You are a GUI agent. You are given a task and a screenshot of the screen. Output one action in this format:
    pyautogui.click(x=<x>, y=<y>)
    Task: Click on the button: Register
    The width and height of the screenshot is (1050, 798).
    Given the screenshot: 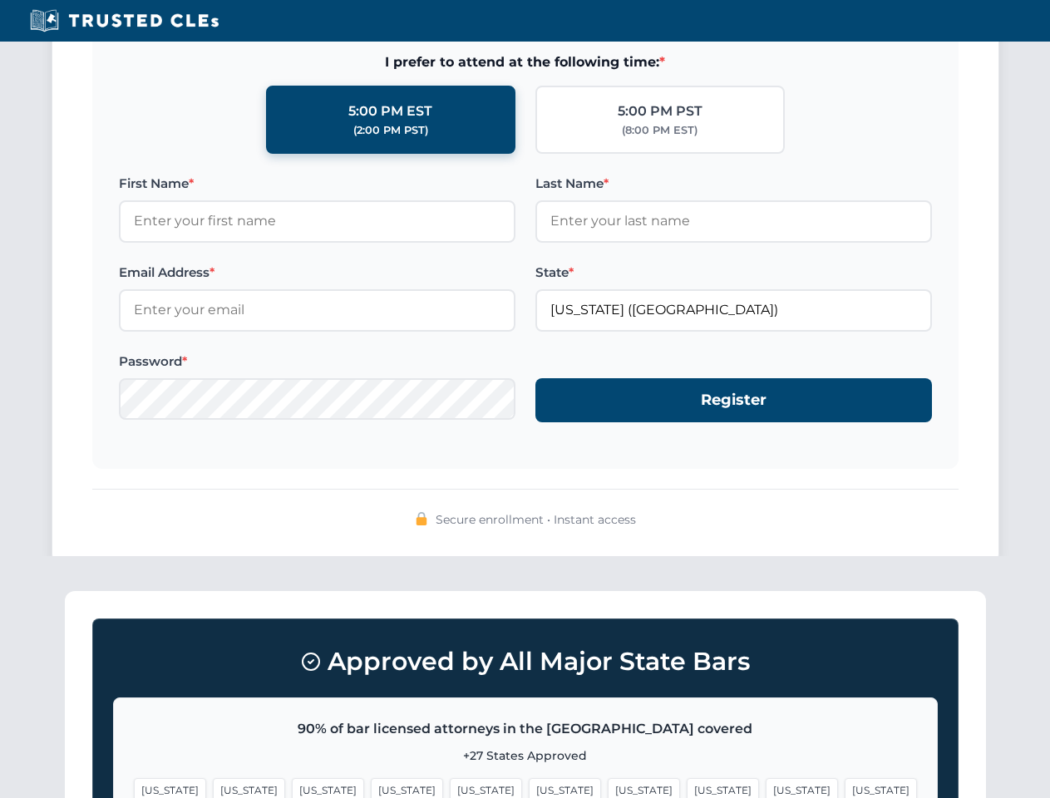 What is the action you would take?
    pyautogui.click(x=733, y=400)
    